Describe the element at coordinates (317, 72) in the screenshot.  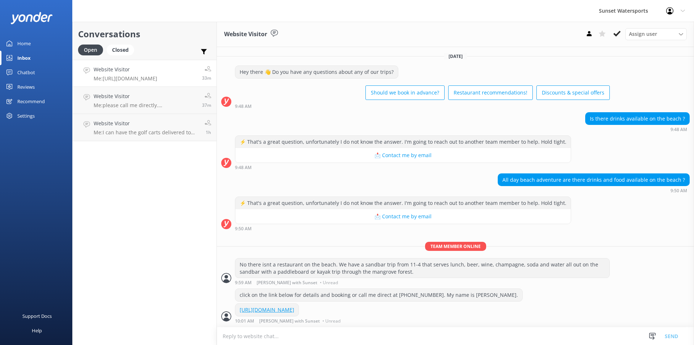
I see `div: Hey there 👋 Do you have any questions about any of our trips?` at that location.